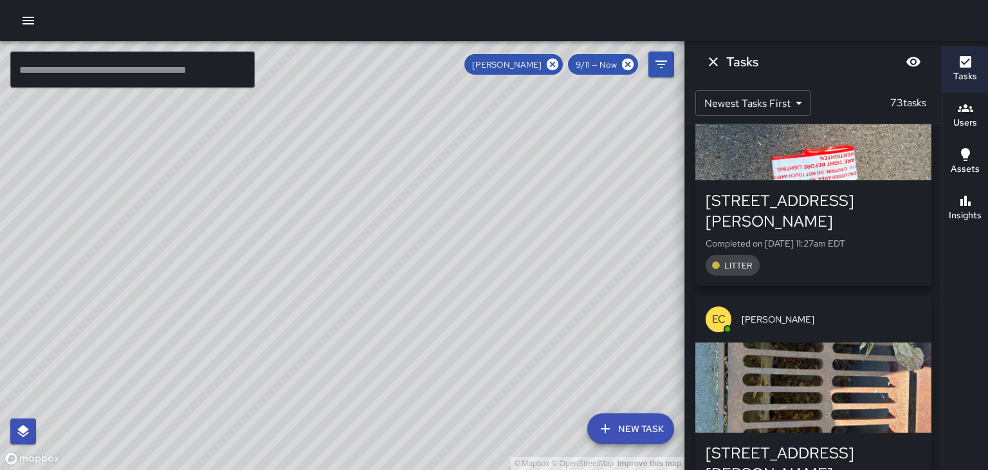 The image size is (988, 470). Describe the element at coordinates (719, 319) in the screenshot. I see `p: EC` at that location.